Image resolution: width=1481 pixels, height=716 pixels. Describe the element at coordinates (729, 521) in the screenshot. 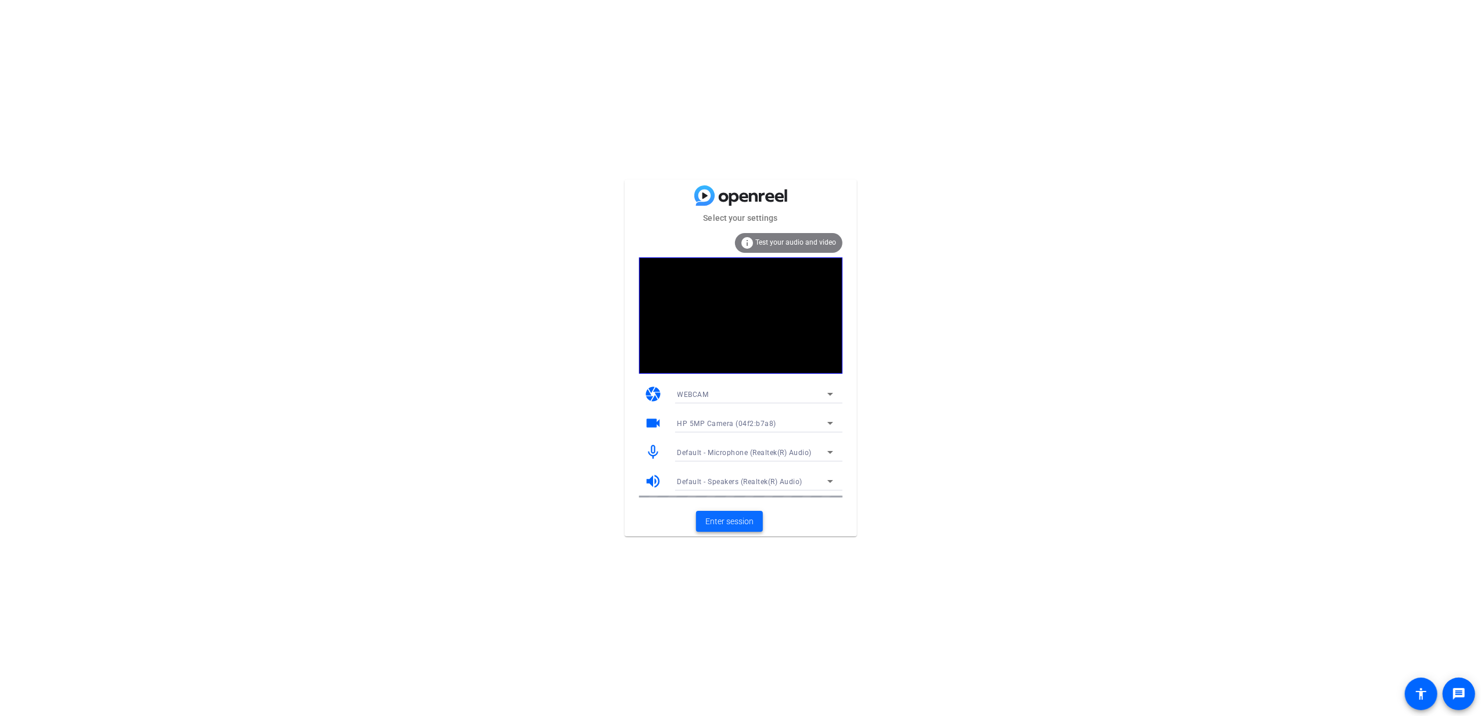

I see `button: Enter session` at that location.